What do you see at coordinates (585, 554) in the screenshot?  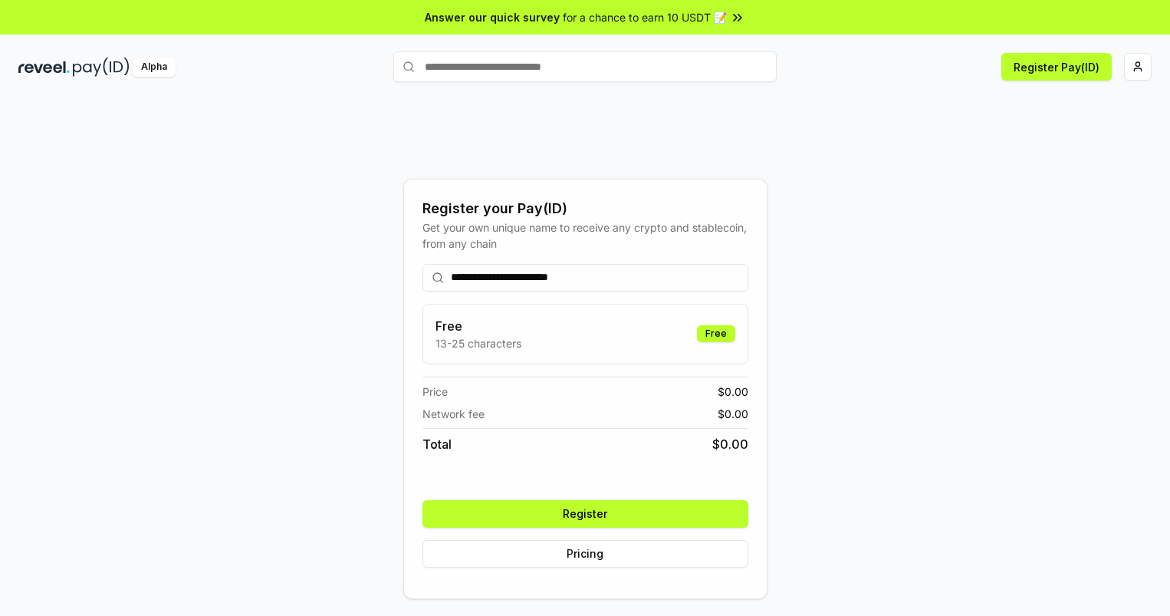 I see `button: Pricing` at bounding box center [585, 554].